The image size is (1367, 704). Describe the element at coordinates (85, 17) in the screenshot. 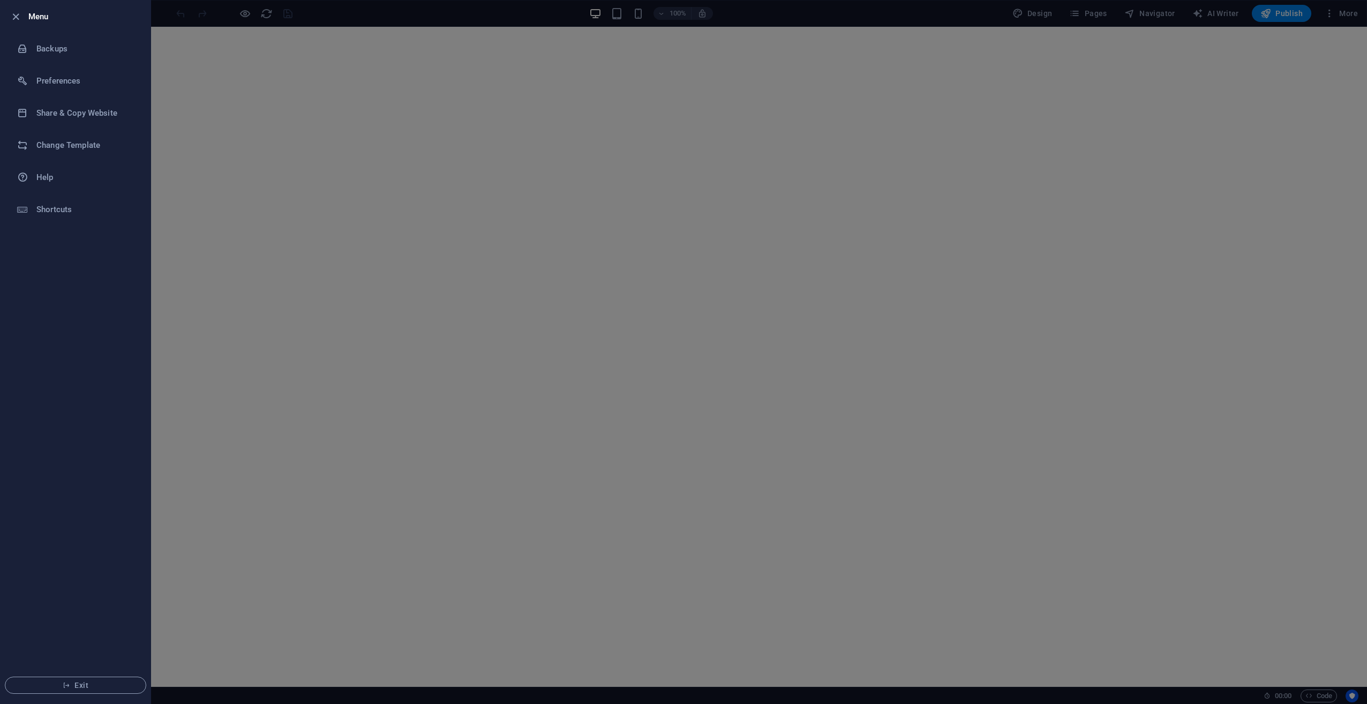

I see `h6: Menu` at that location.